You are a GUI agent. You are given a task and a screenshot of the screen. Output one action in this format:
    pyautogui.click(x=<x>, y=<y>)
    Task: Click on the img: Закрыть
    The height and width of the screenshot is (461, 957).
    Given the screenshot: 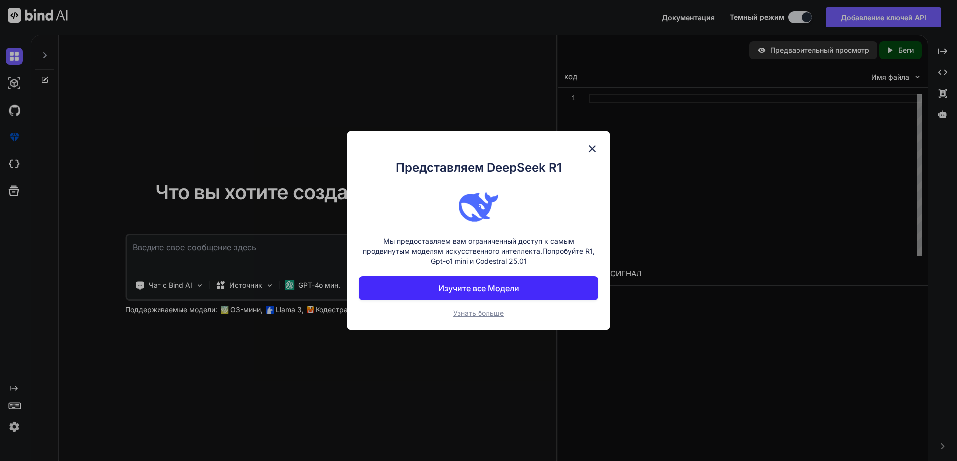 What is the action you would take?
    pyautogui.click(x=592, y=149)
    